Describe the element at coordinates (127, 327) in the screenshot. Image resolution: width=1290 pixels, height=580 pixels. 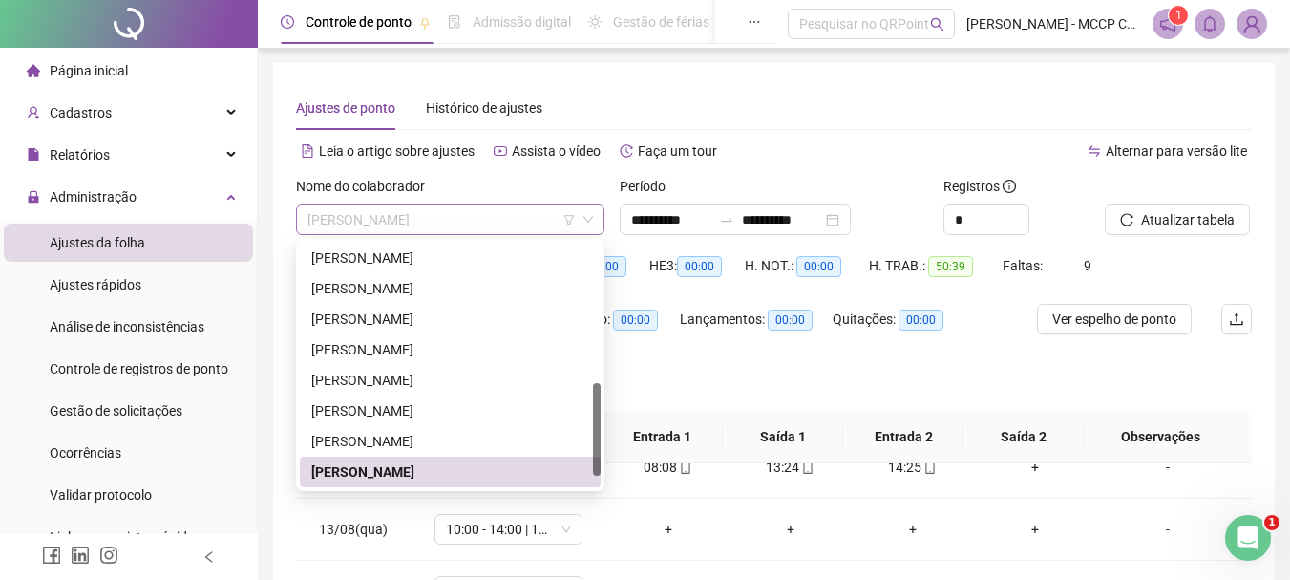
I see `span: Análise de inconsistências` at that location.